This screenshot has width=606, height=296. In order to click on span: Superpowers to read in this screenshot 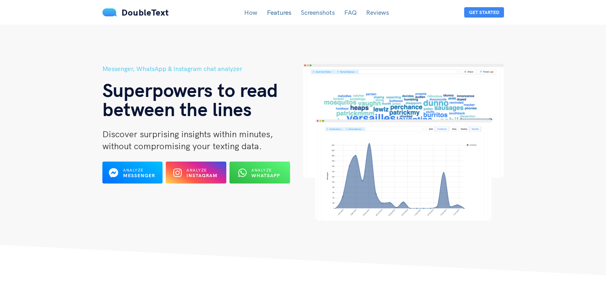, I will do `click(190, 90)`.